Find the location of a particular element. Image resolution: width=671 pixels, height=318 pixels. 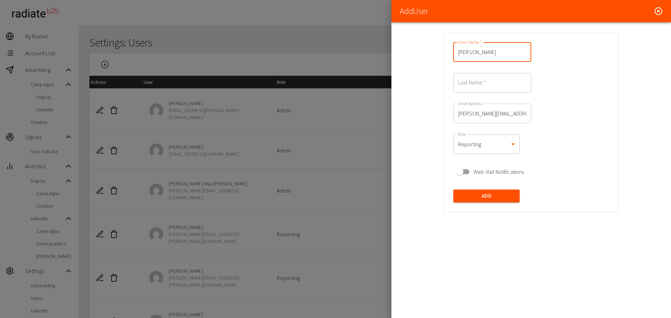

span: Web Visit Notifications is located at coordinates (498, 172).